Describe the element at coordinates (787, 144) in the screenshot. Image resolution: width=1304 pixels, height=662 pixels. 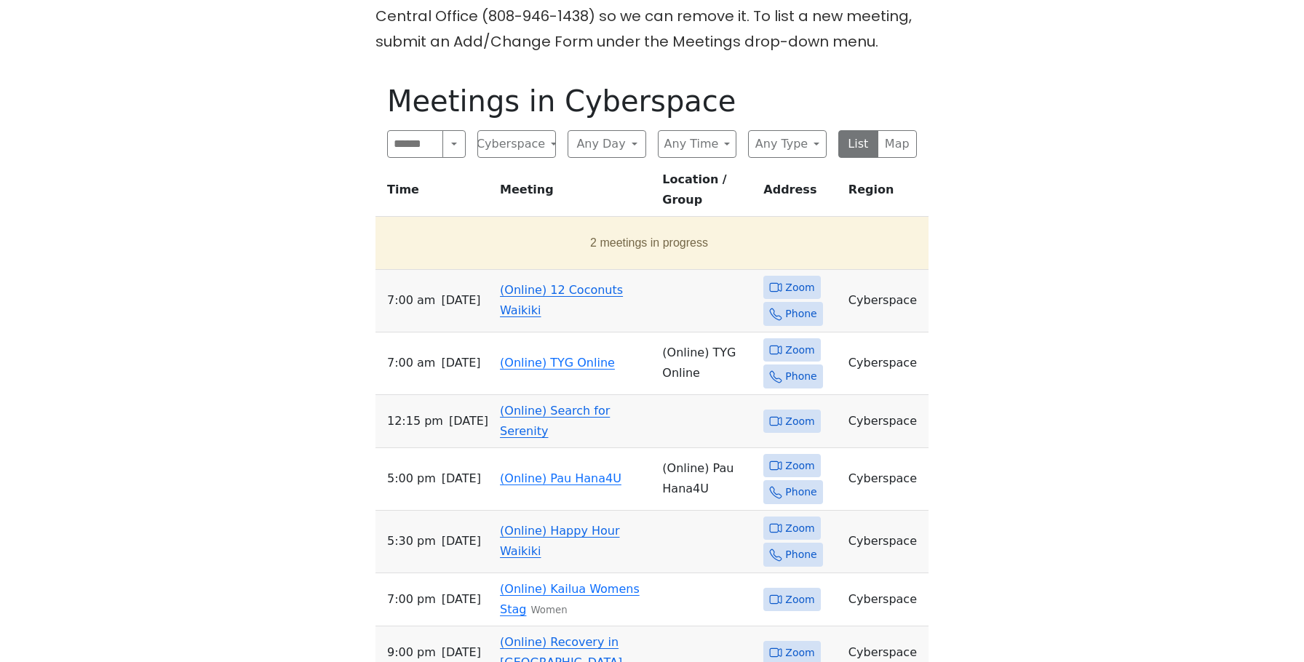
I see `button: Any Type` at that location.